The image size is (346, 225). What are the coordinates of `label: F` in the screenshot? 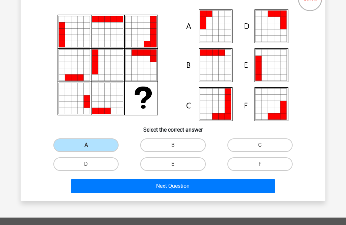 It's located at (260, 164).